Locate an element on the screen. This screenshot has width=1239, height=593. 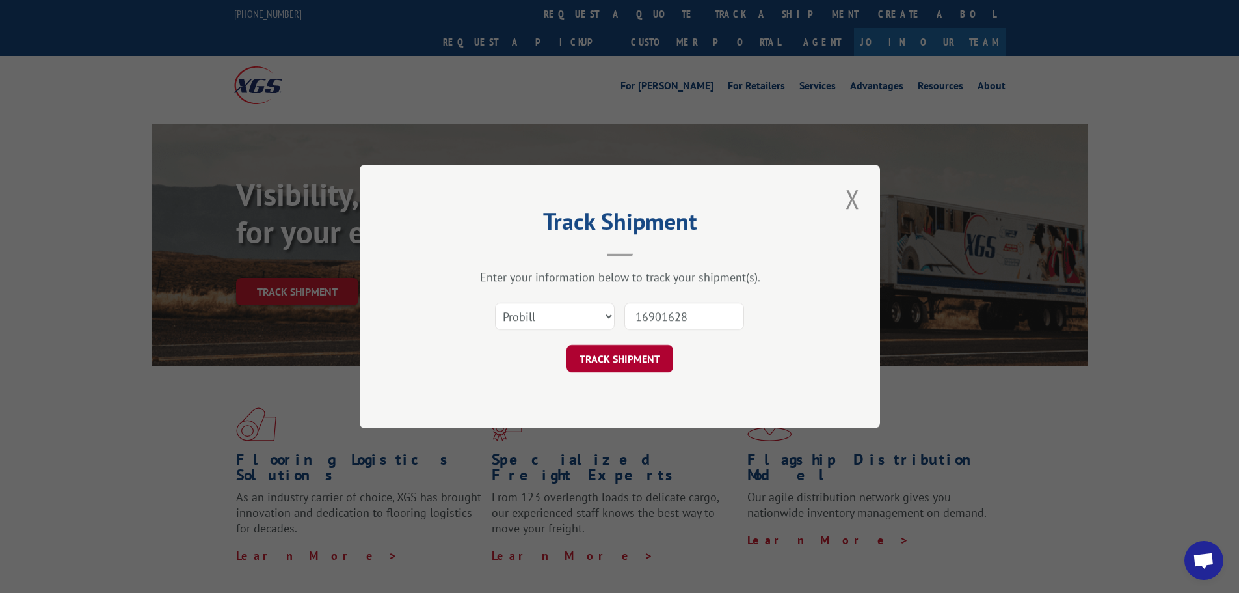
button: Close modal is located at coordinates (853, 198).